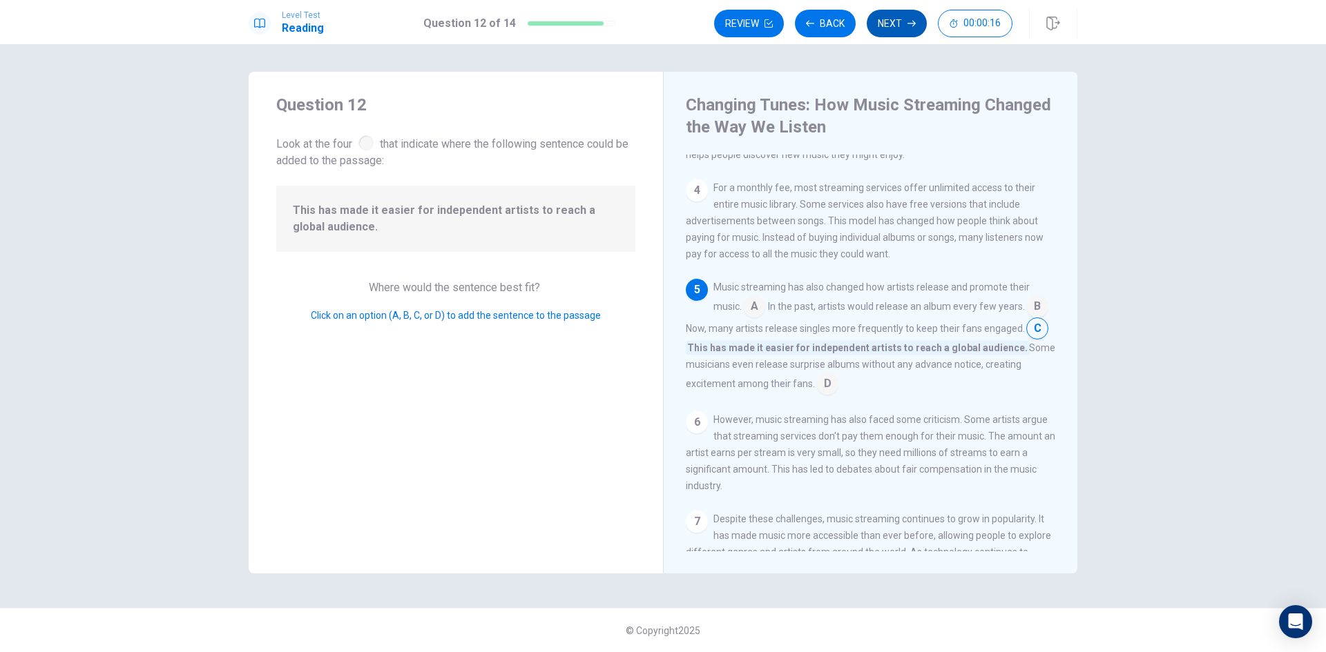 This screenshot has height=652, width=1326. What do you see at coordinates (870, 366) in the screenshot?
I see `span: Some musicians even release surprise albums without any advance notice, creating excitement among...` at bounding box center [870, 366].